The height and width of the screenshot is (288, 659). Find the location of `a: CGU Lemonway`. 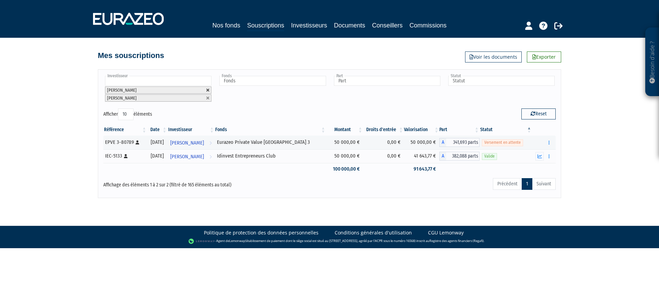

a: CGU Lemonway is located at coordinates (446, 233).